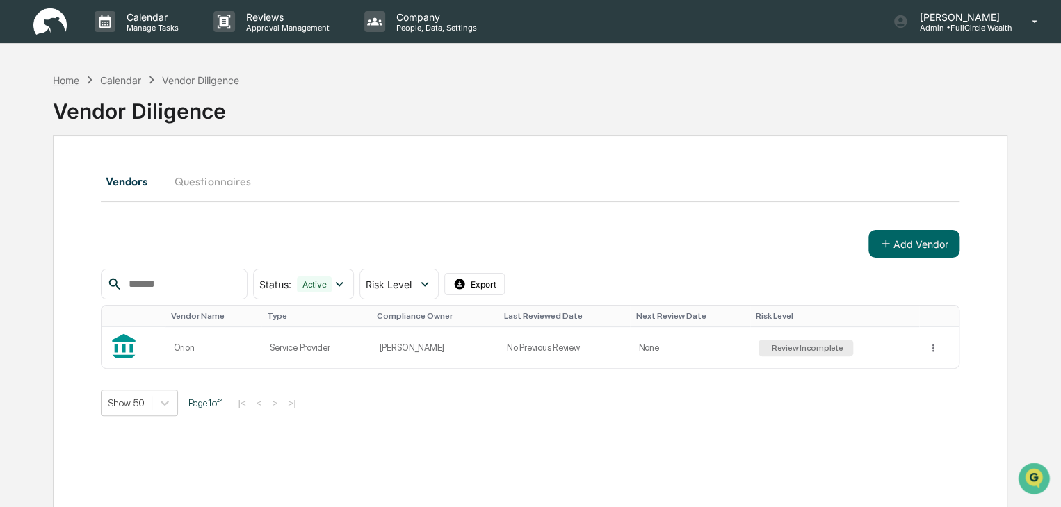 The height and width of the screenshot is (507, 1061). What do you see at coordinates (153, 241) in the screenshot?
I see `span: Pylon` at bounding box center [153, 241].